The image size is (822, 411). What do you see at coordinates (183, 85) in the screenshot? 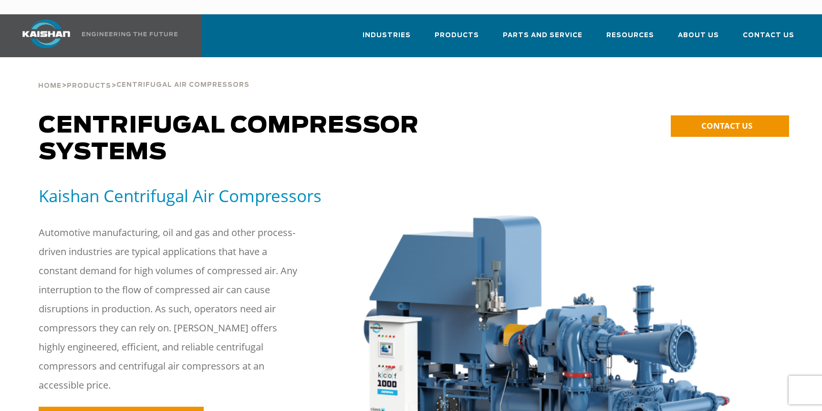
I see `span: Centrifugal Air Compressors` at bounding box center [183, 85].